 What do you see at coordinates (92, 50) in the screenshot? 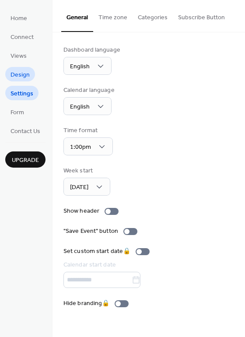
I see `div: Dashboard language` at bounding box center [92, 50].